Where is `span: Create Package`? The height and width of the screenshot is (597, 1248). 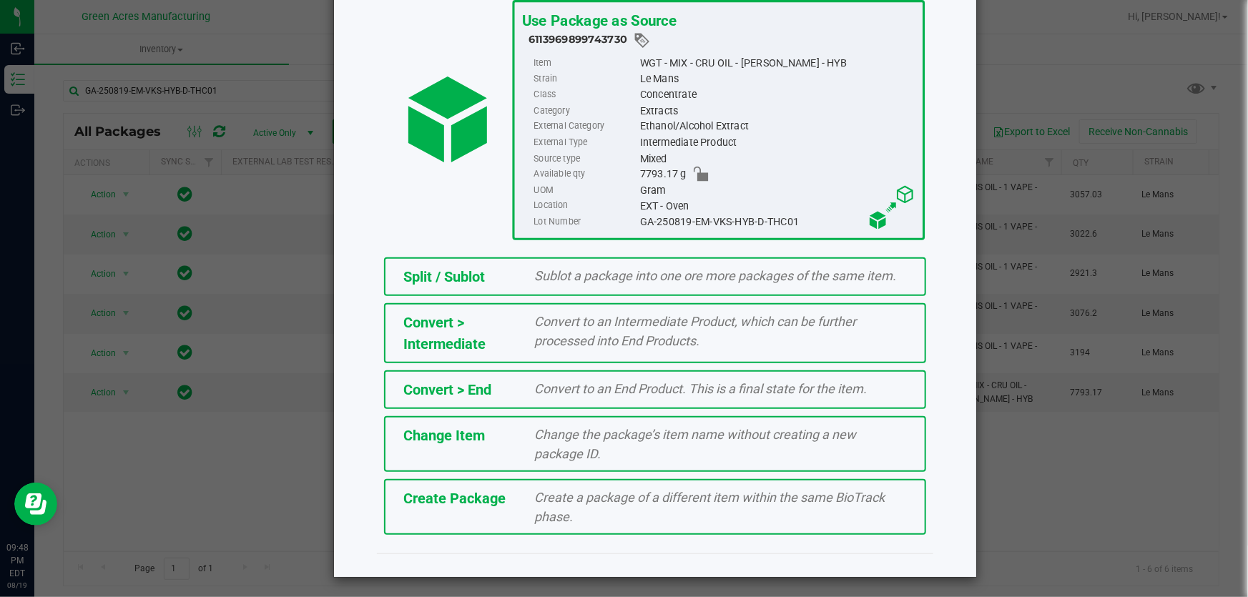
span: Create Package is located at coordinates (454, 499).